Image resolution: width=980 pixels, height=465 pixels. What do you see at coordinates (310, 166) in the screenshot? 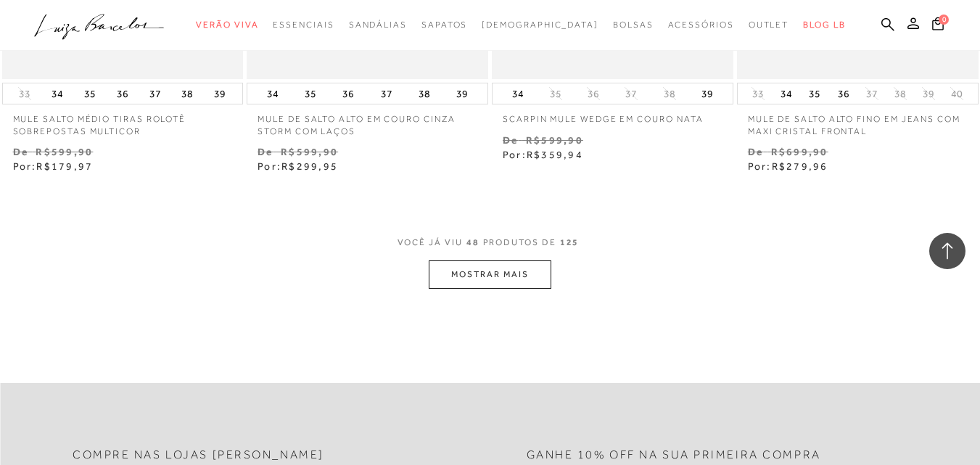
I see `span: R$299,95` at bounding box center [310, 166].